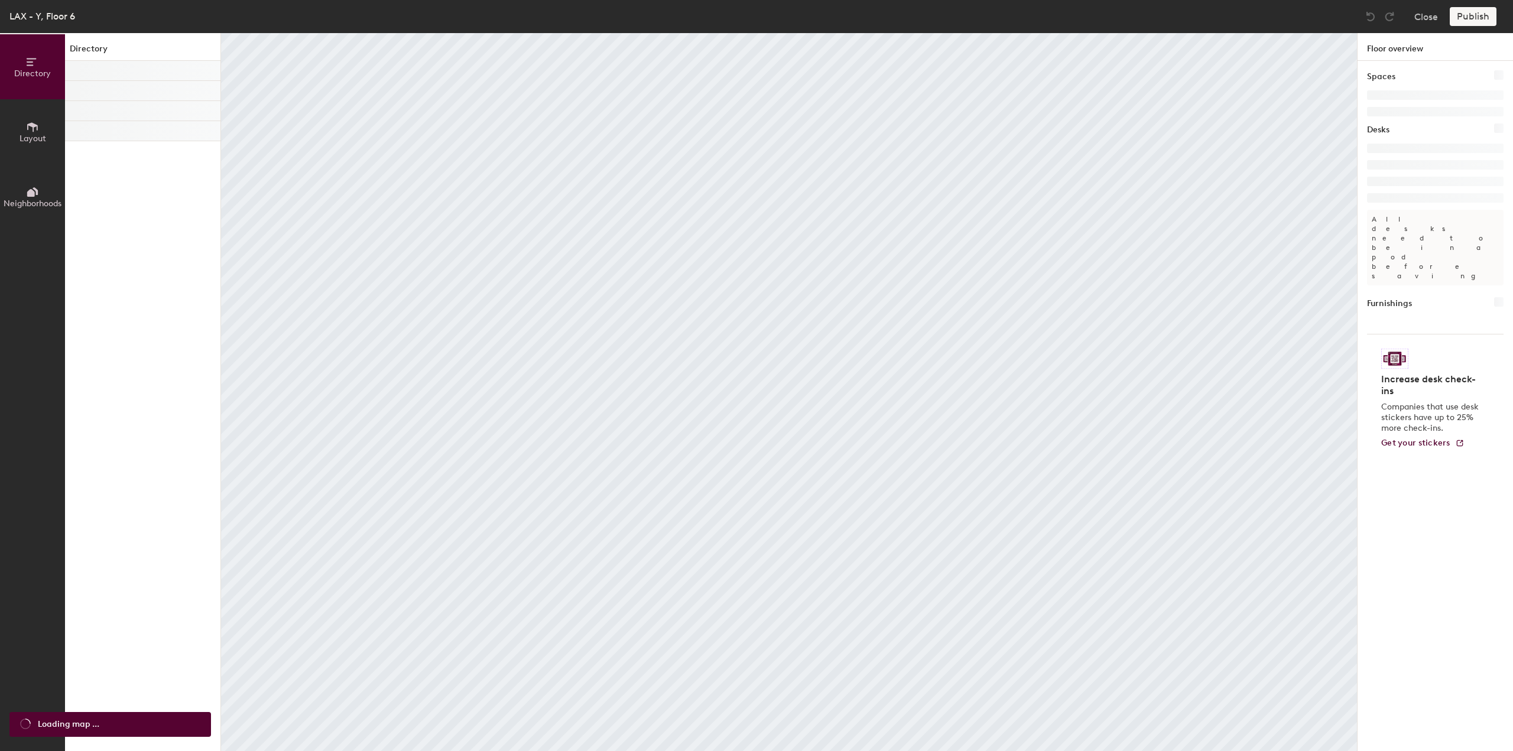 This screenshot has height=751, width=1513. What do you see at coordinates (69, 725) in the screenshot?
I see `span: Loading map ...` at bounding box center [69, 725].